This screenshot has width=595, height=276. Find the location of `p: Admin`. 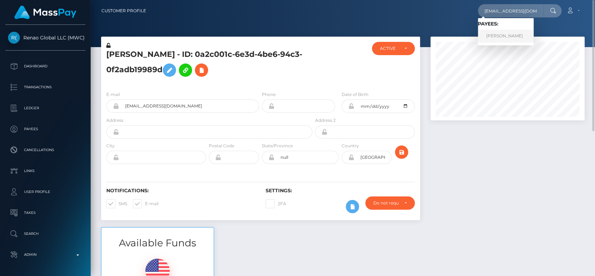

p: Admin is located at coordinates (45, 254).